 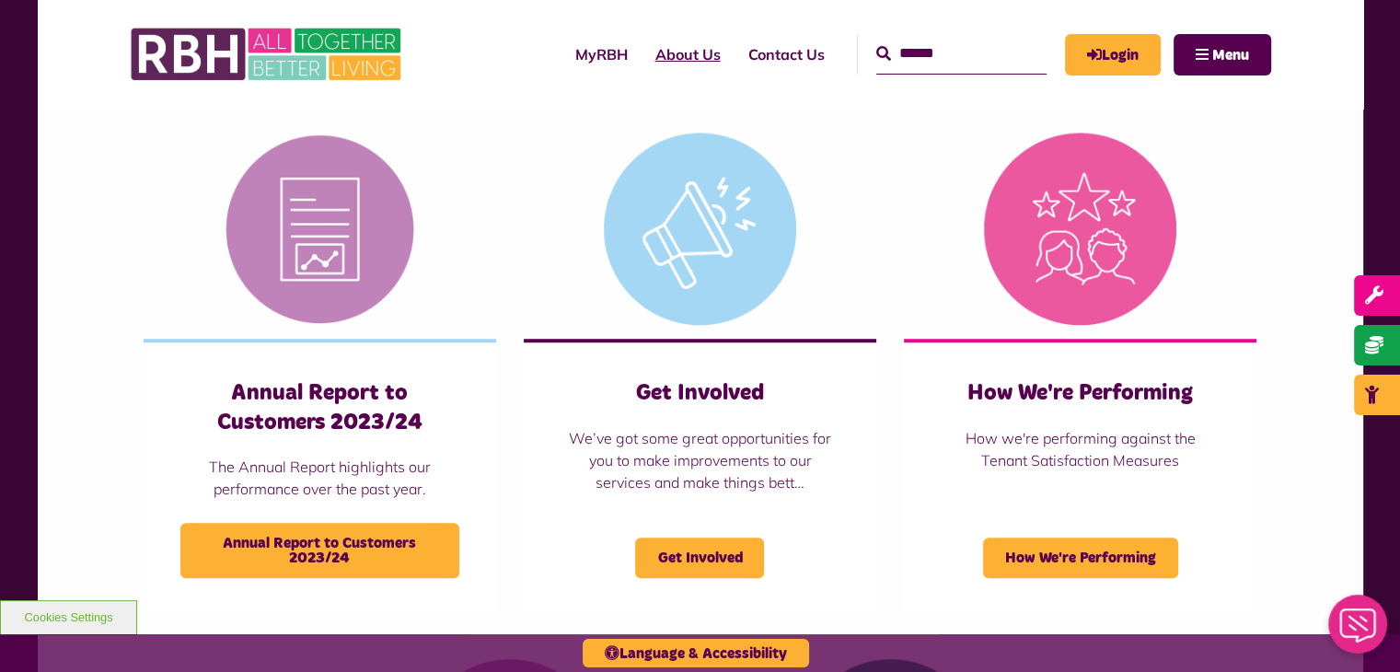 I want to click on img: We're Performing, so click(x=1080, y=229).